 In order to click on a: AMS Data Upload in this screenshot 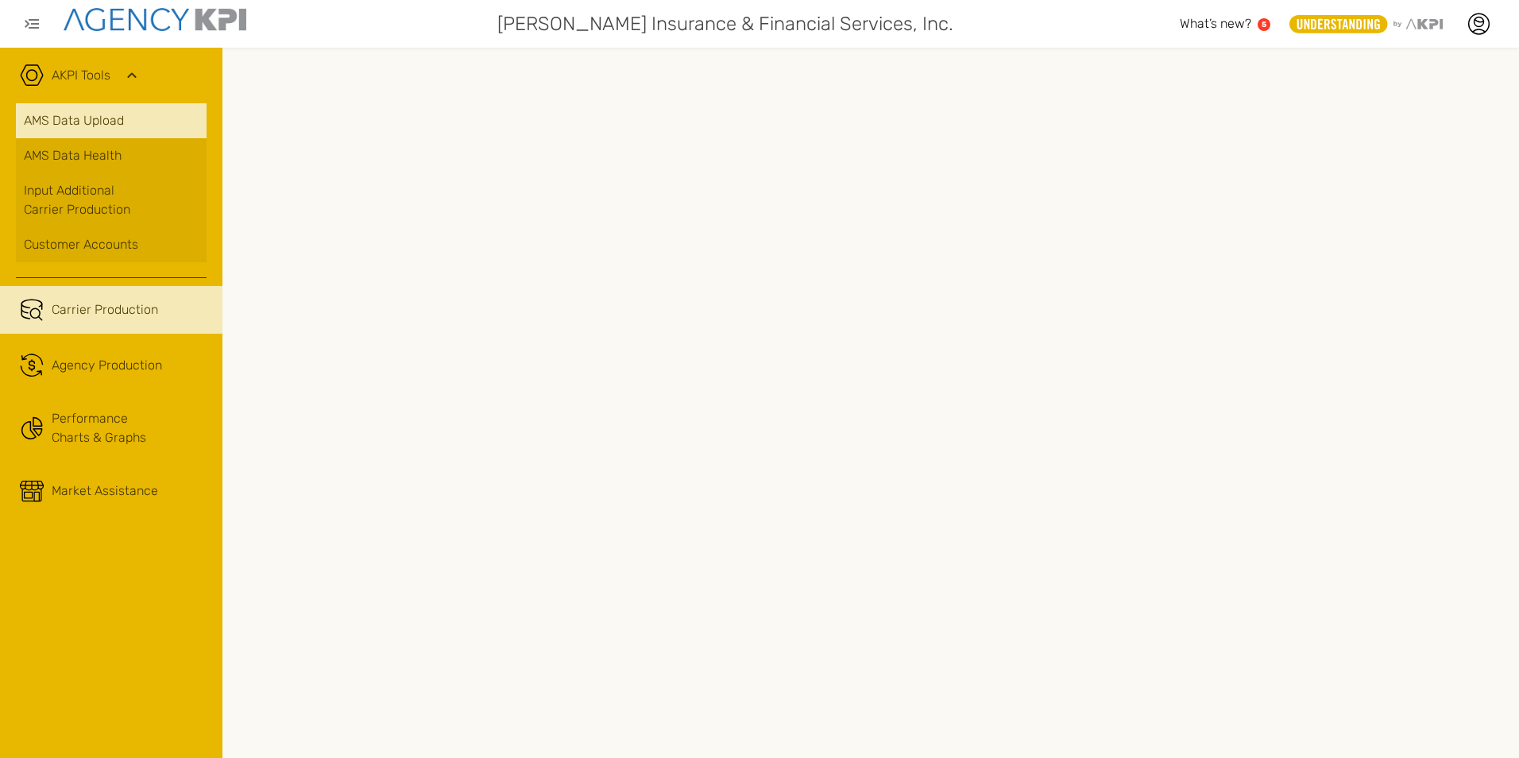, I will do `click(111, 121)`.